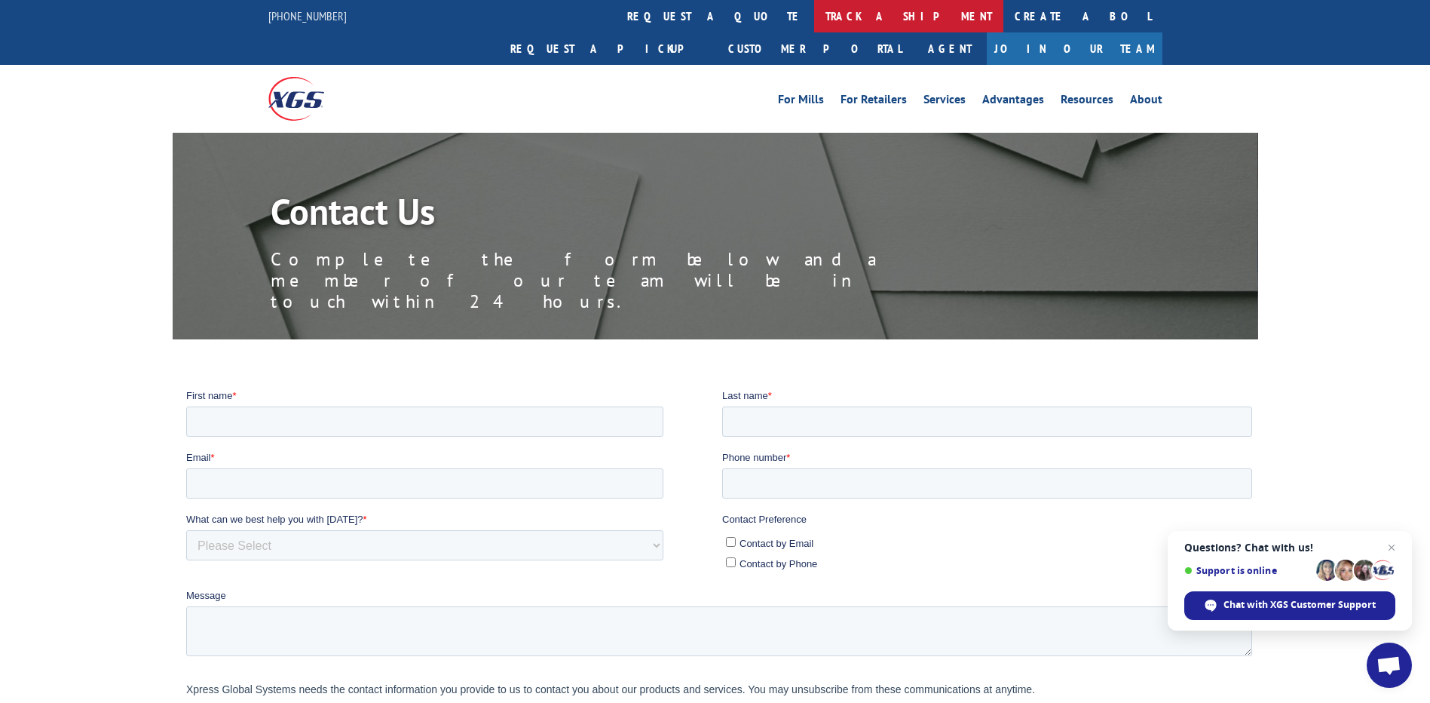 This screenshot has width=1430, height=703. What do you see at coordinates (608, 48) in the screenshot?
I see `a: Request a pickup` at bounding box center [608, 48].